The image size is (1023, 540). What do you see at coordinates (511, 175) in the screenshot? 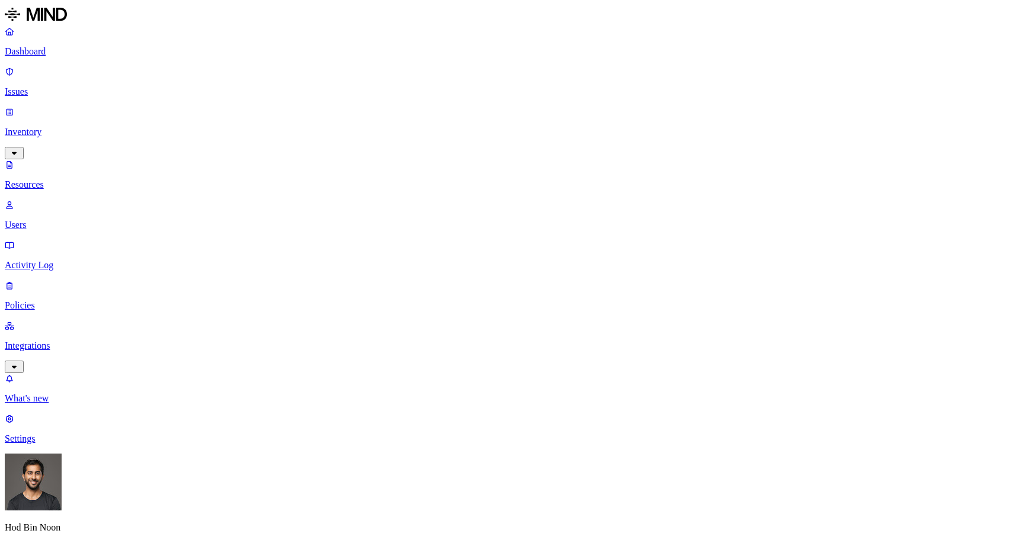
I see `a: Resources` at bounding box center [511, 175].